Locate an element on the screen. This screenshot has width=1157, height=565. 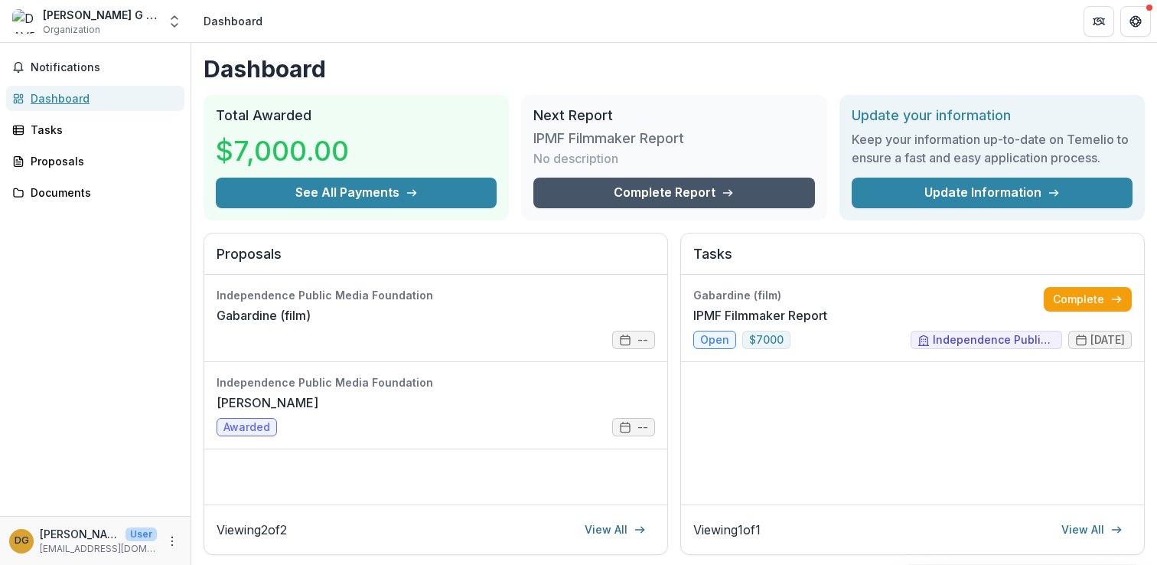
h2: Proposals is located at coordinates (435, 260).